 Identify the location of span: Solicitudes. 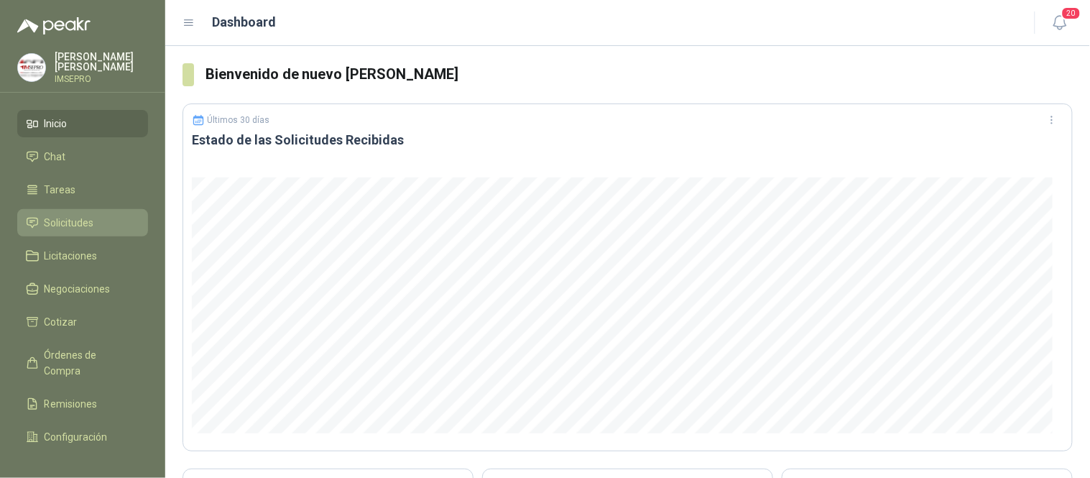
(69, 223).